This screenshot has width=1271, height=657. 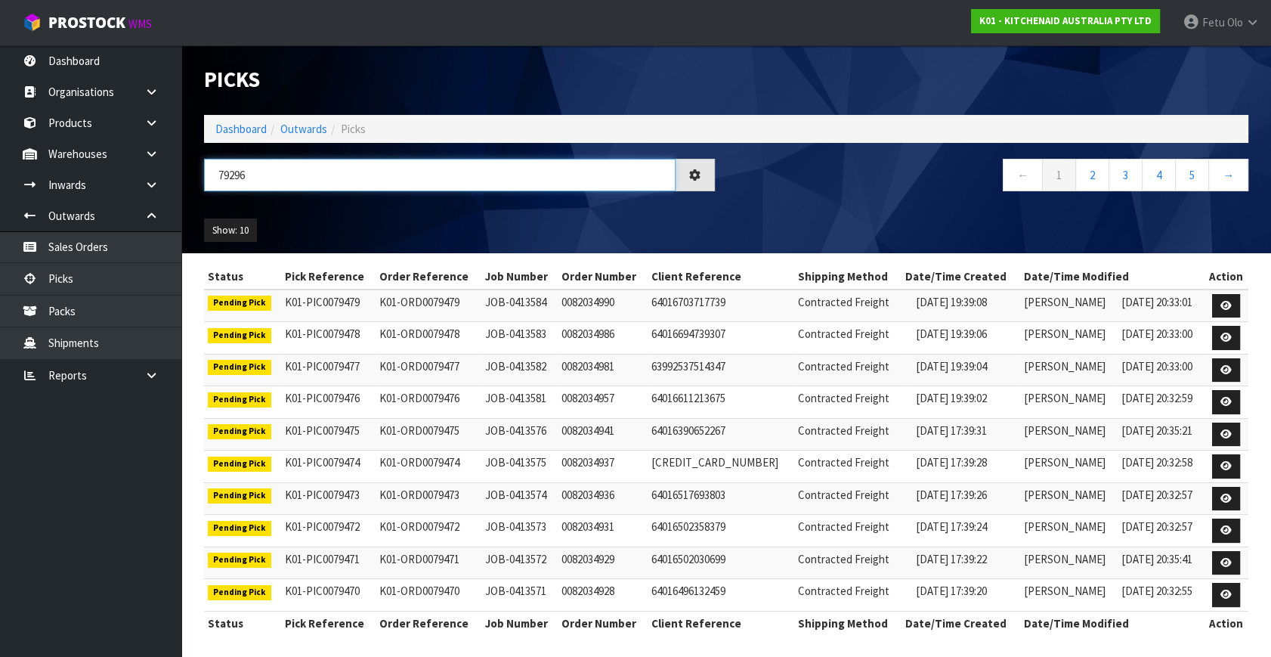 I want to click on td: K01-PIC0079475, so click(x=328, y=434).